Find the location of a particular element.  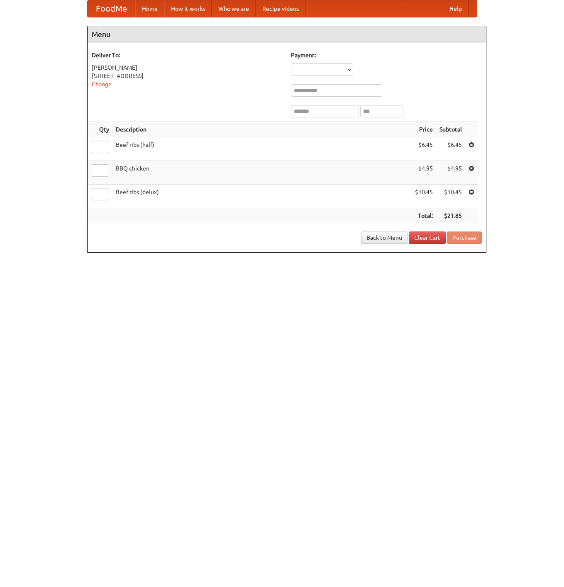

a: How it works is located at coordinates (188, 9).